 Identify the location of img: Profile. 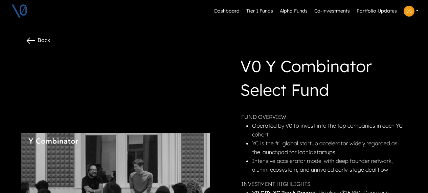
(409, 11).